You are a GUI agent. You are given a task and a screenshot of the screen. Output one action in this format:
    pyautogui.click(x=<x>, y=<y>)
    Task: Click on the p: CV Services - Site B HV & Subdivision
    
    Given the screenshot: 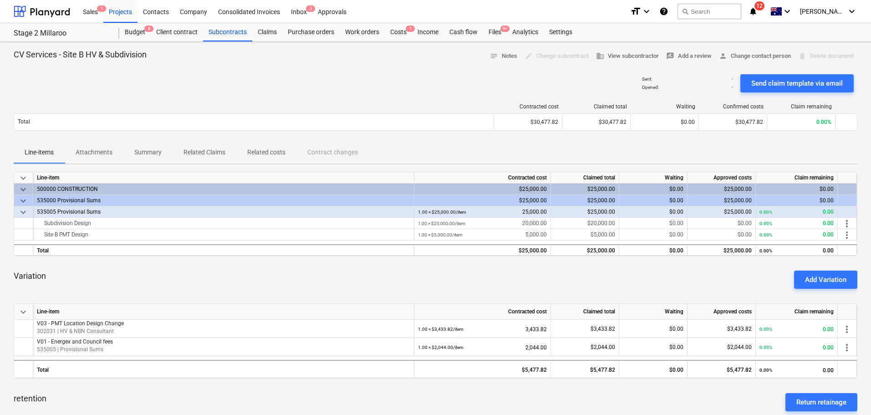 What is the action you would take?
    pyautogui.click(x=80, y=55)
    